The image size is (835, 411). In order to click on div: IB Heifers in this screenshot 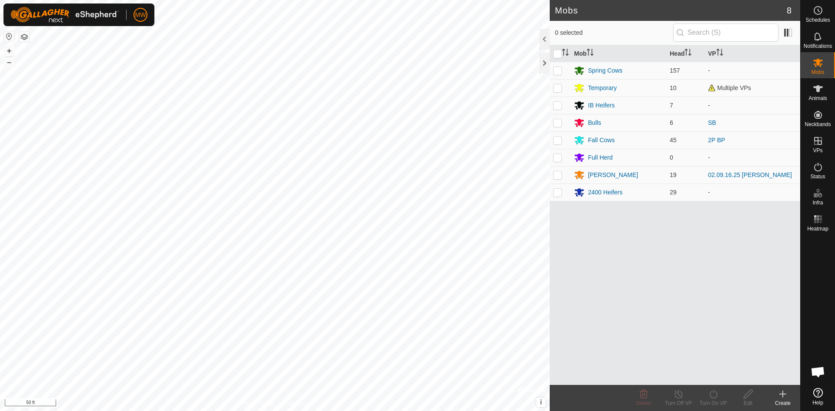, I will do `click(601, 105)`.